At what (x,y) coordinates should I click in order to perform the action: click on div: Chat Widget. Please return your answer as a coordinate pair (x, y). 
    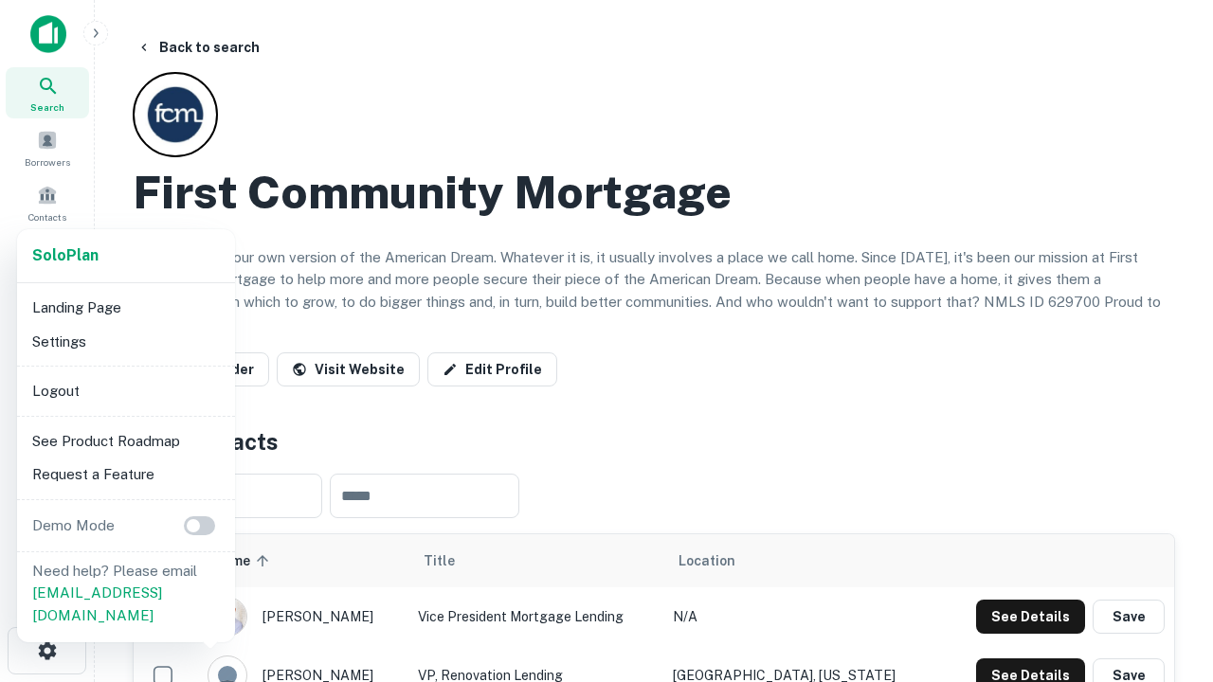
    Looking at the image, I should click on (1166, 516).